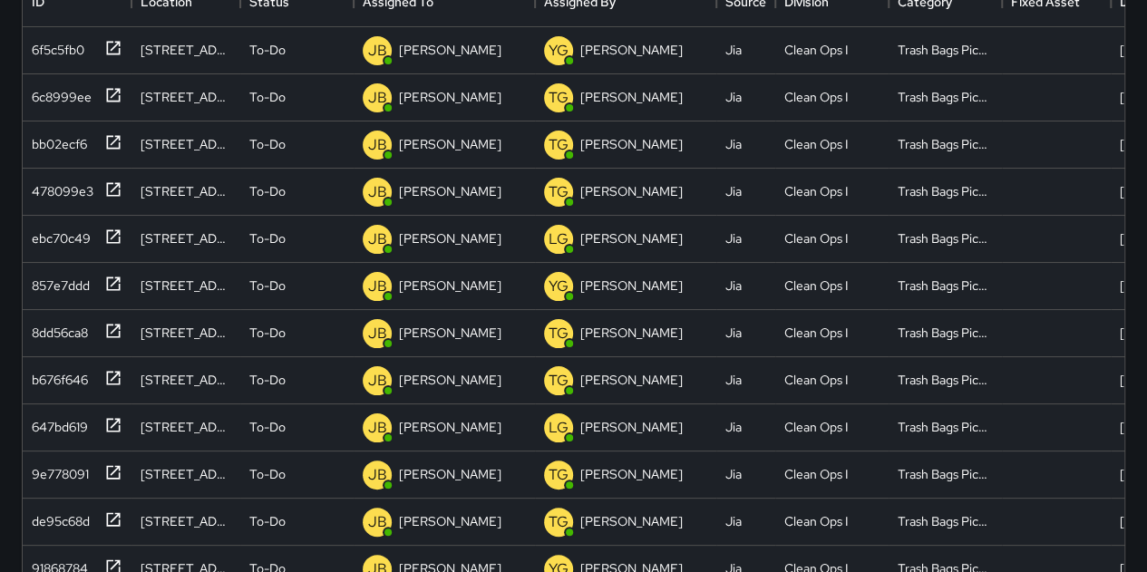 This screenshot has width=1147, height=572. I want to click on div: 9e778091, so click(56, 471).